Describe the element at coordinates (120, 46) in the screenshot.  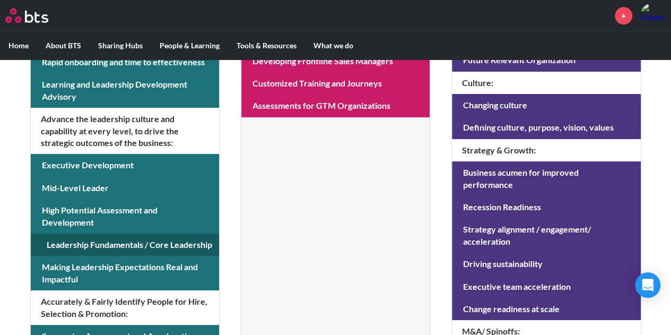
I see `label: Sharing Hubs` at that location.